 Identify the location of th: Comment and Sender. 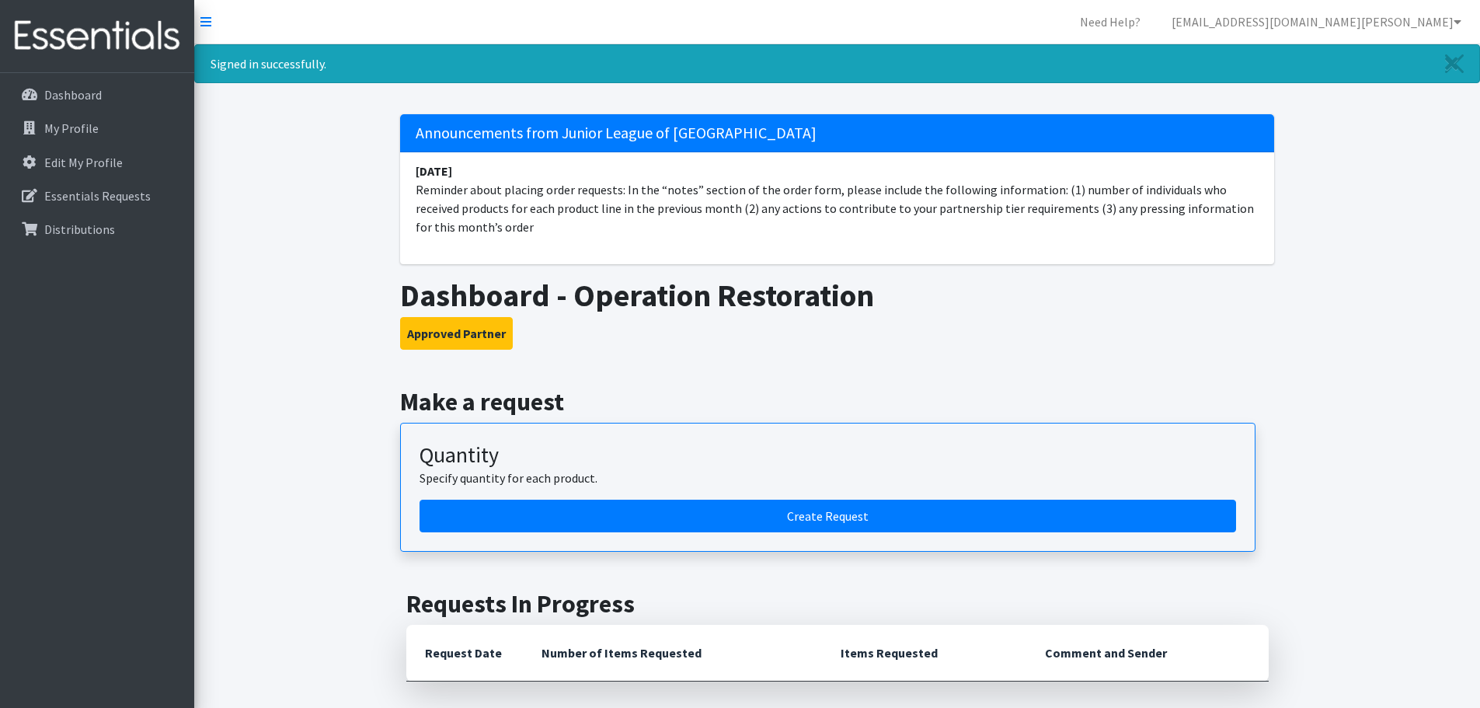
(1147, 653).